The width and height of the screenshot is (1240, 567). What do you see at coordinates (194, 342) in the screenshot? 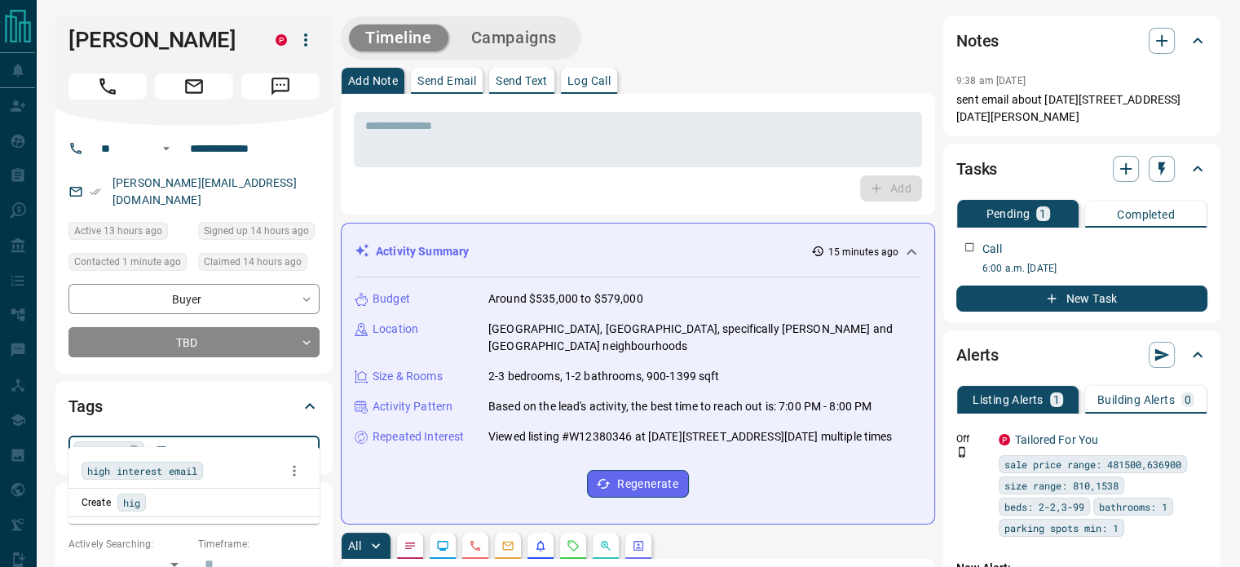
I see `div: TBD` at bounding box center [194, 342].